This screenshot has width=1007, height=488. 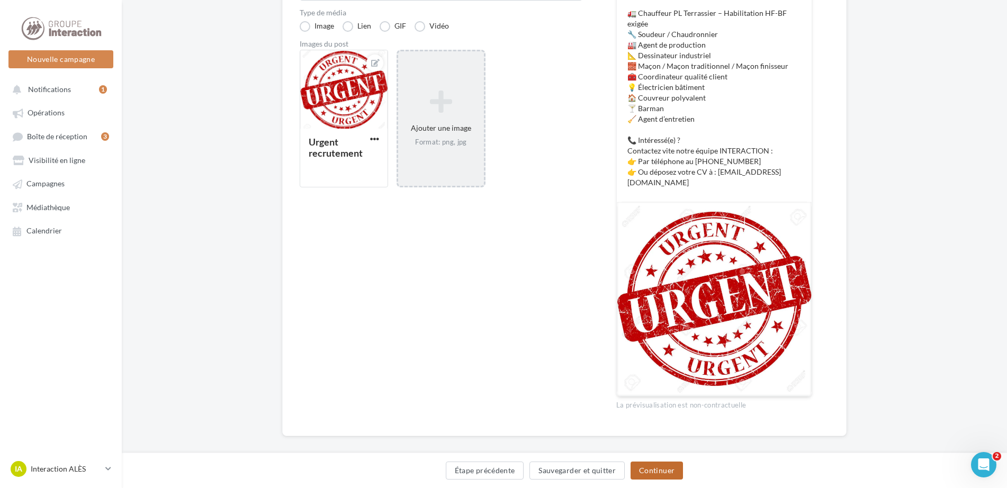 I want to click on div: 1, so click(x=103, y=89).